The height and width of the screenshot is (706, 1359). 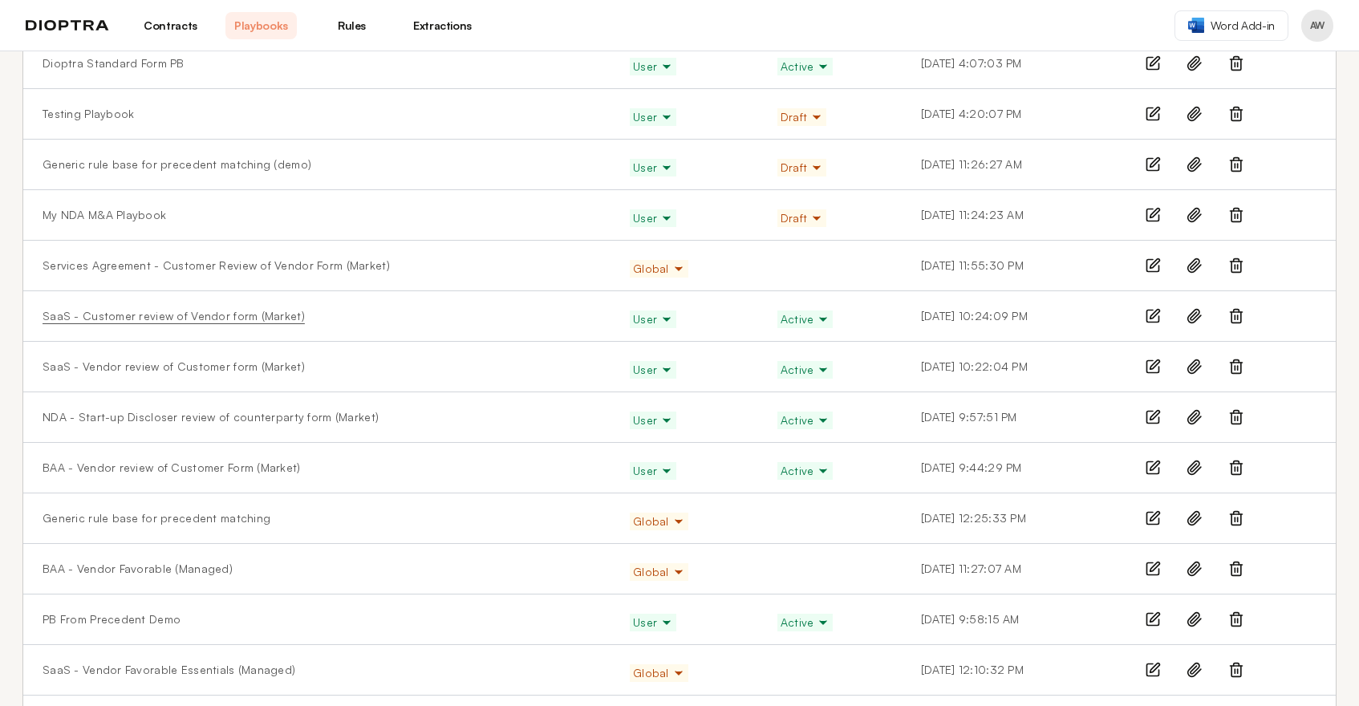 What do you see at coordinates (210, 417) in the screenshot?
I see `a: NDA - Start-up Discloser review of counterparty form (Market)` at bounding box center [210, 417].